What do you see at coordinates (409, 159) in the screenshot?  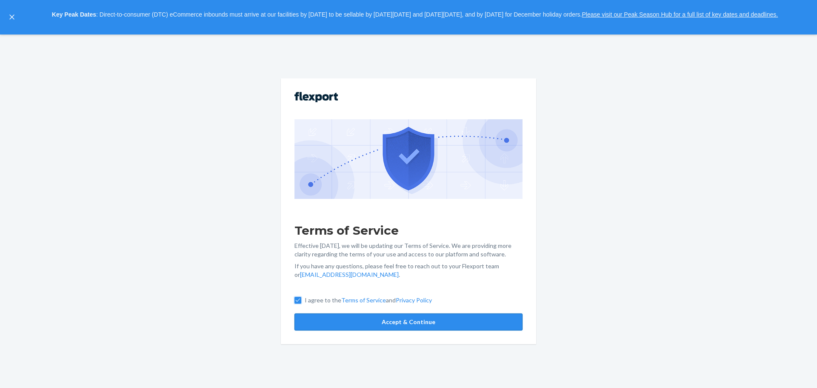 I see `img: GDPR Compliance` at bounding box center [409, 159].